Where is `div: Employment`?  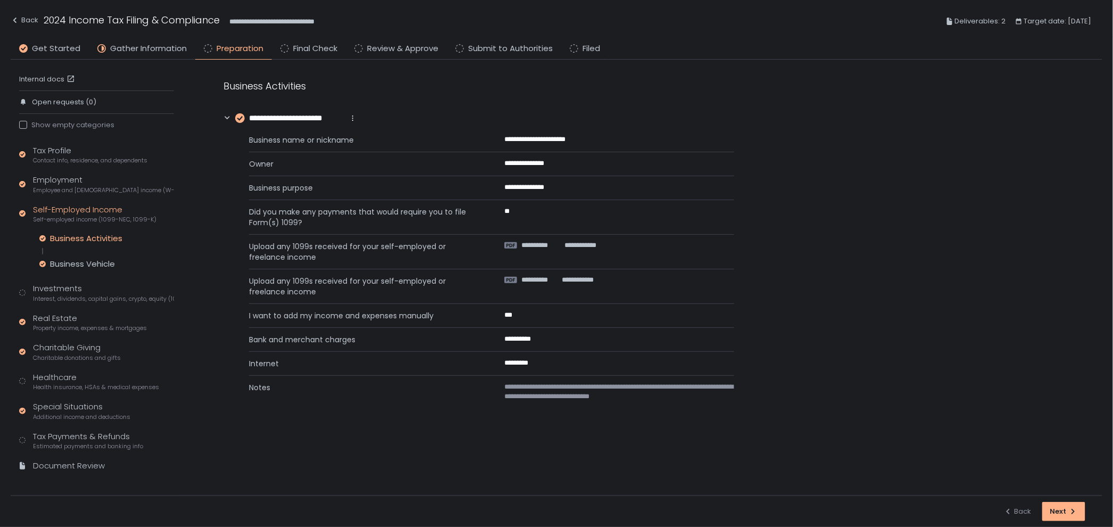 div: Employment is located at coordinates (103, 184).